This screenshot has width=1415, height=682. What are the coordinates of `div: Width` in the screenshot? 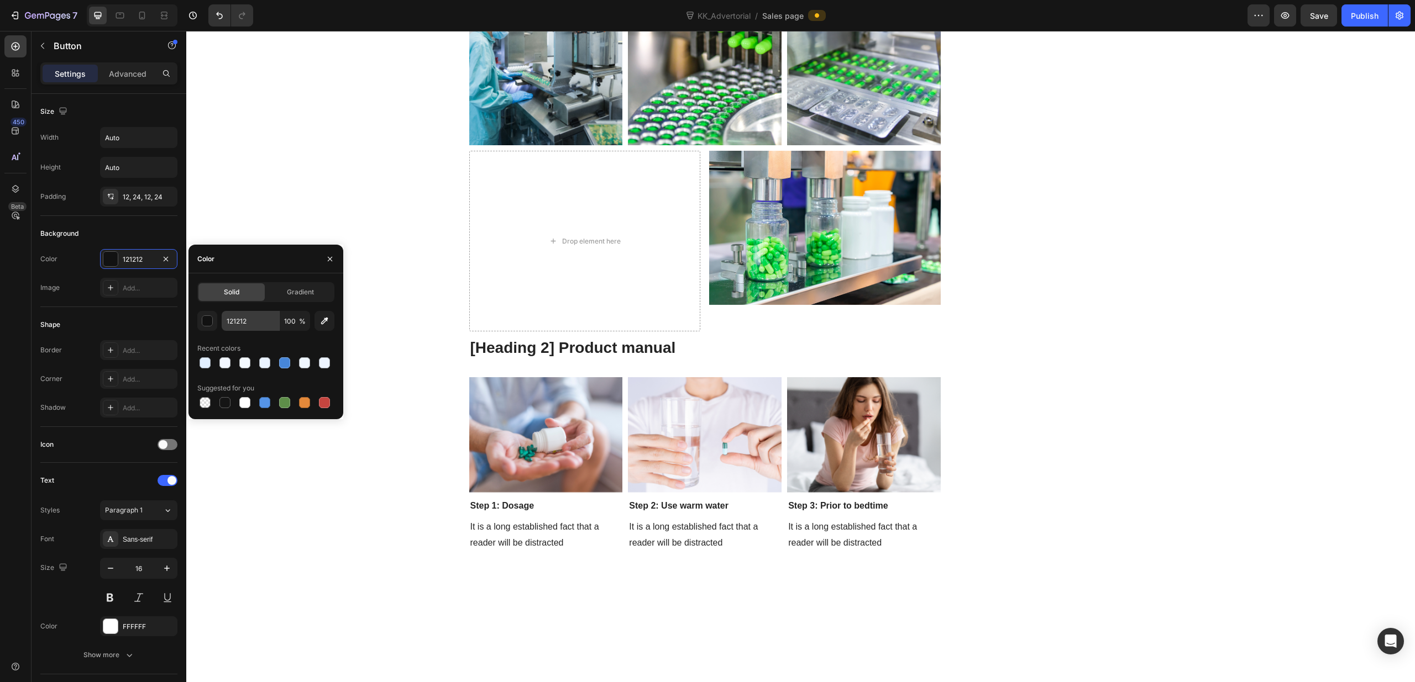 It's located at (49, 138).